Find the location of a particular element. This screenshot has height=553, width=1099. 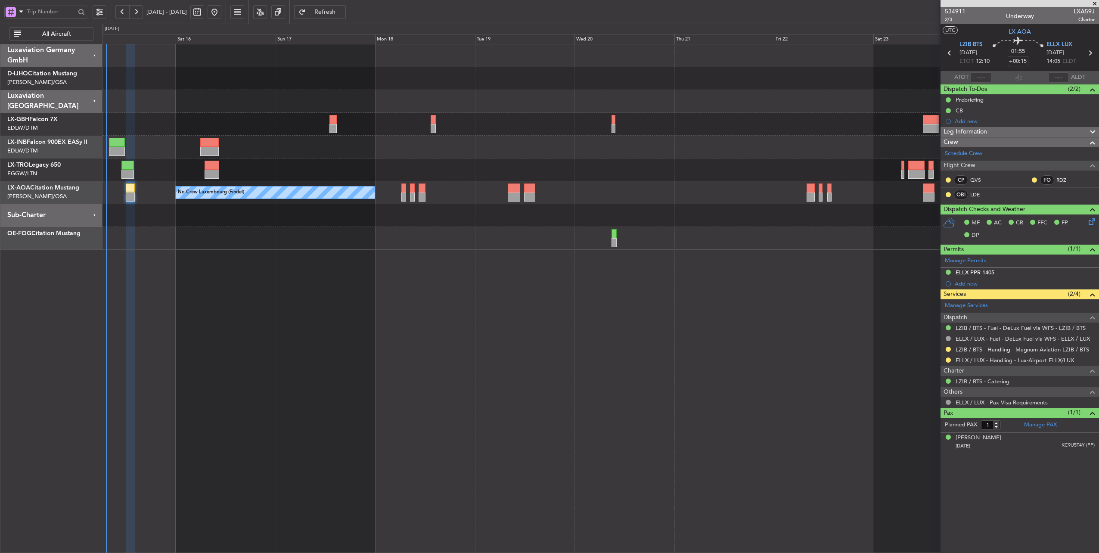

div: Fri 22 is located at coordinates (824, 39).